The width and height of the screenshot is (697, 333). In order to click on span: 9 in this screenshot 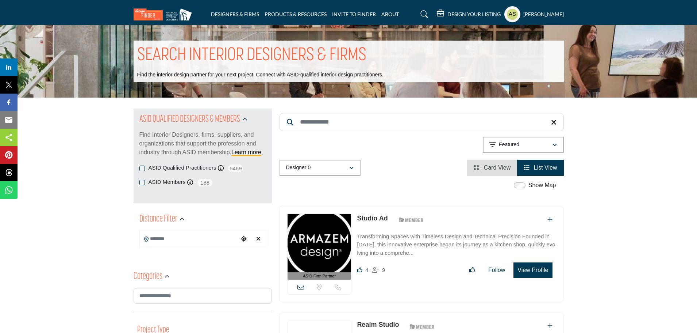, I will do `click(384, 269)`.